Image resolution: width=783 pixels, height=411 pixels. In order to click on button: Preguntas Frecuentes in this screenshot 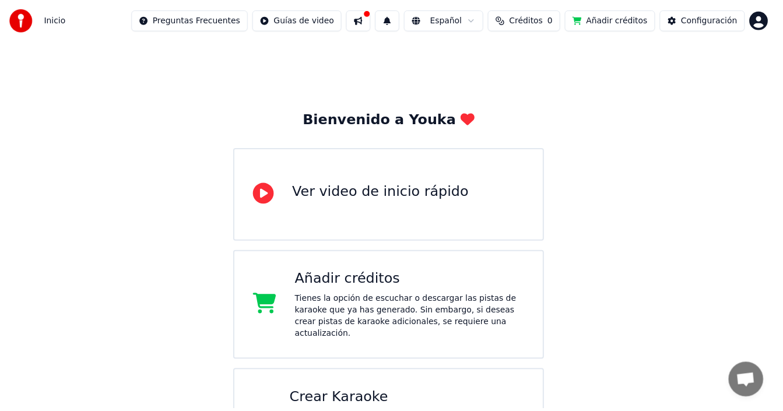, I will do `click(191, 21)`.